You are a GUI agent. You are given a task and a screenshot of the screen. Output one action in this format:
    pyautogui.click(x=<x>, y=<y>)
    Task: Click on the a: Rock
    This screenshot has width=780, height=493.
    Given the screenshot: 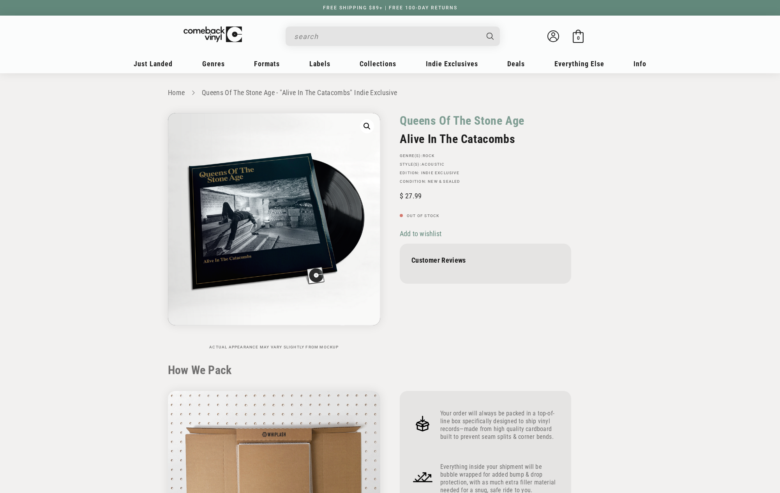 What is the action you would take?
    pyautogui.click(x=429, y=156)
    